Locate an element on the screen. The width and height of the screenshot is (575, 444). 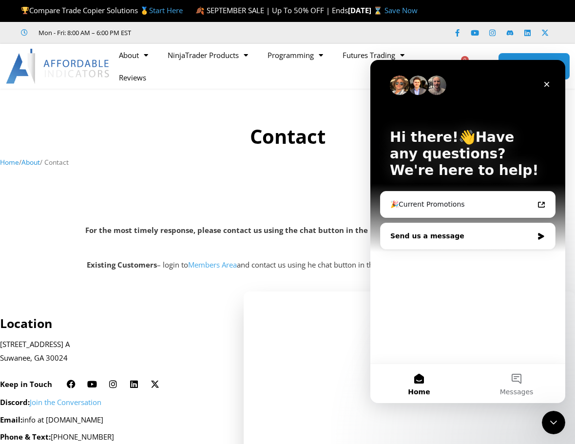
a: MEMBERS AREA is located at coordinates (533, 66).